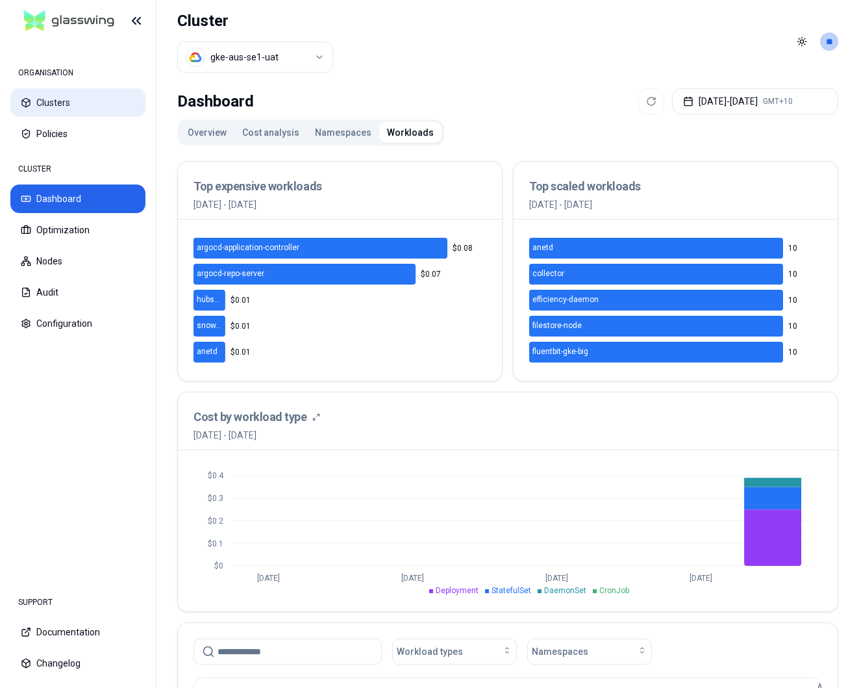 The image size is (859, 688). What do you see at coordinates (216, 521) in the screenshot?
I see `tspan: $0.2` at bounding box center [216, 521].